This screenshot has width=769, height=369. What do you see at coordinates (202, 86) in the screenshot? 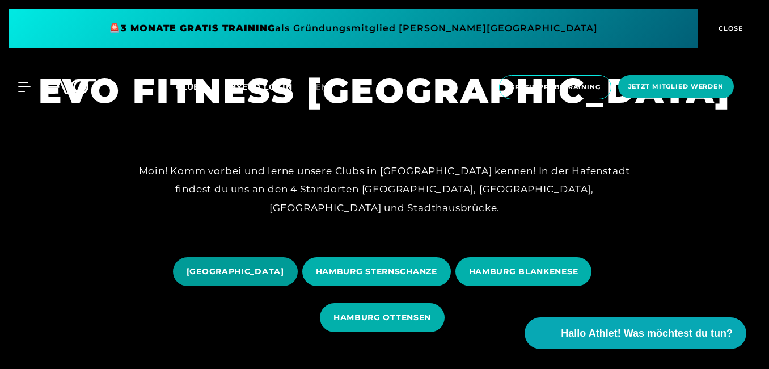
I see `a: Clubs` at bounding box center [202, 86].